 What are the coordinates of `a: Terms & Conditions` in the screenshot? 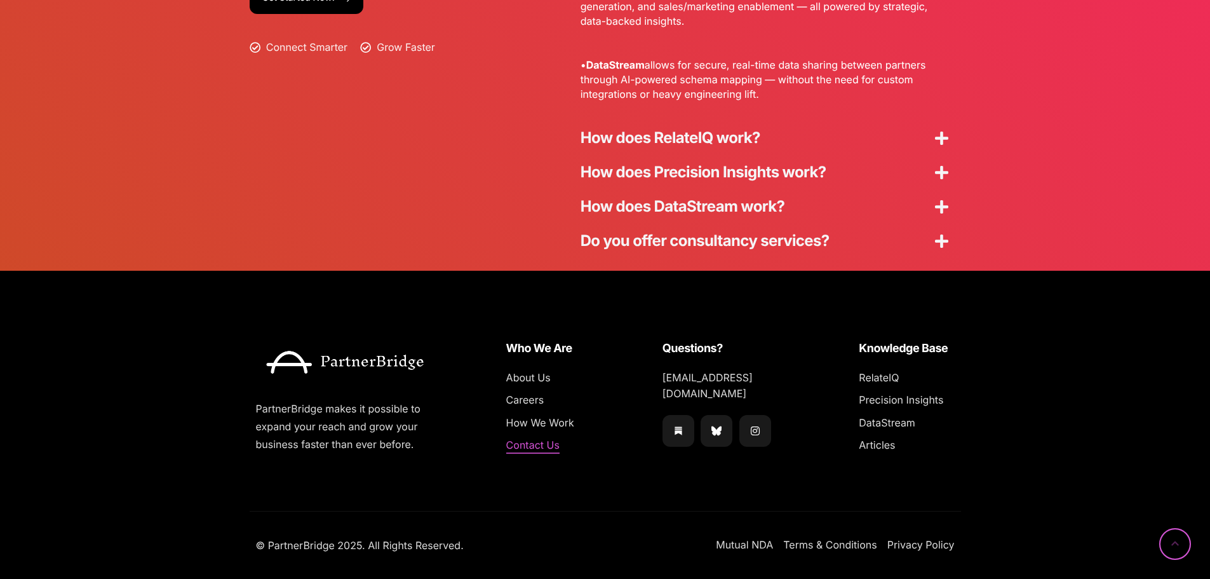 It's located at (830, 545).